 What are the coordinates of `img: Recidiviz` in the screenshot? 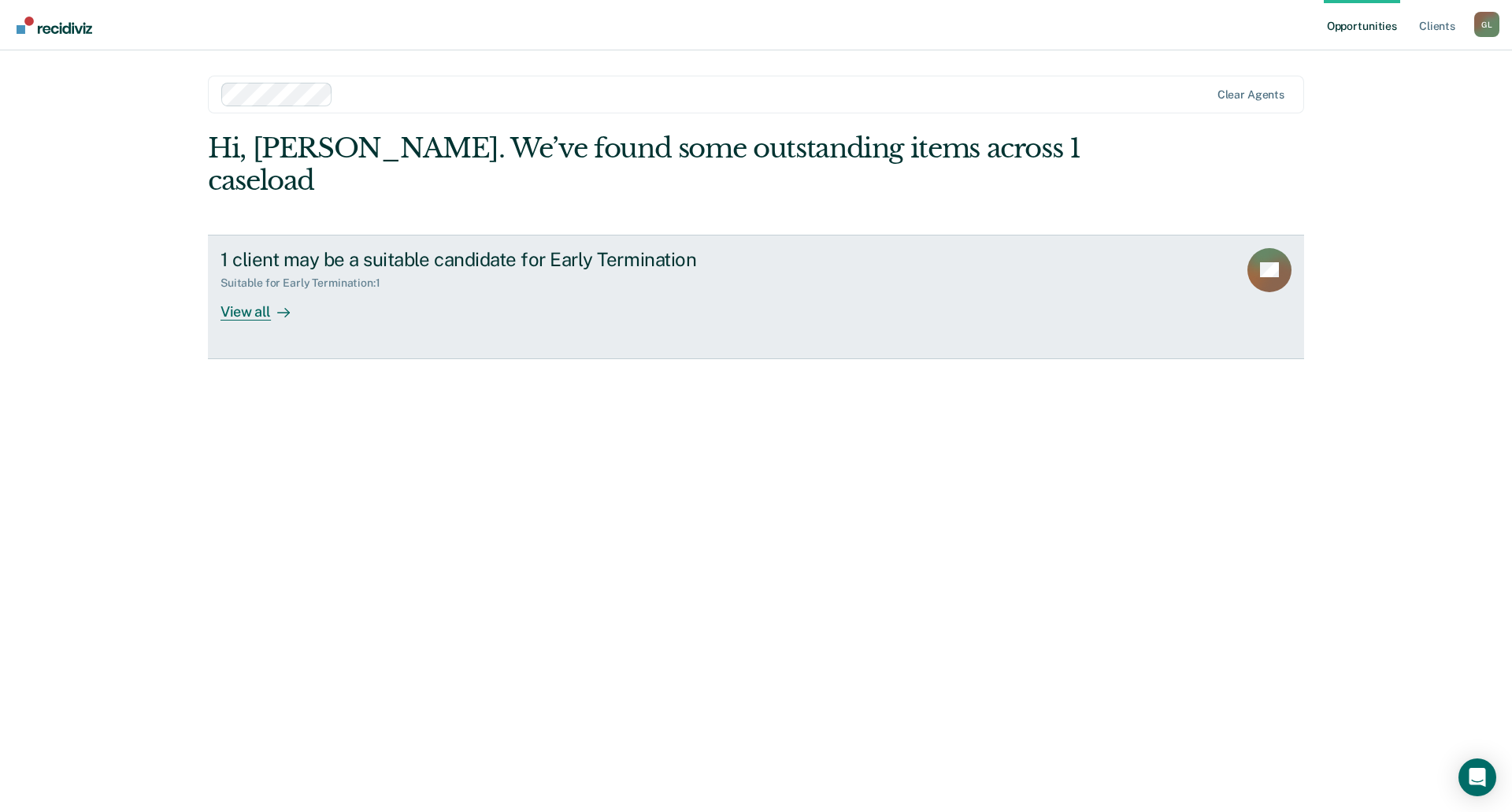 It's located at (54, 25).